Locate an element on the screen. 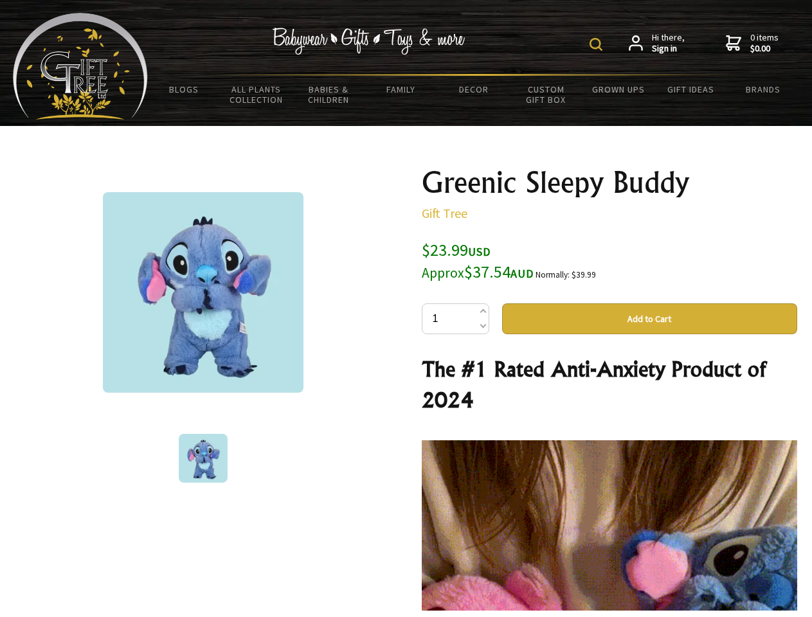 The height and width of the screenshot is (617, 812). a: Decor is located at coordinates (473, 89).